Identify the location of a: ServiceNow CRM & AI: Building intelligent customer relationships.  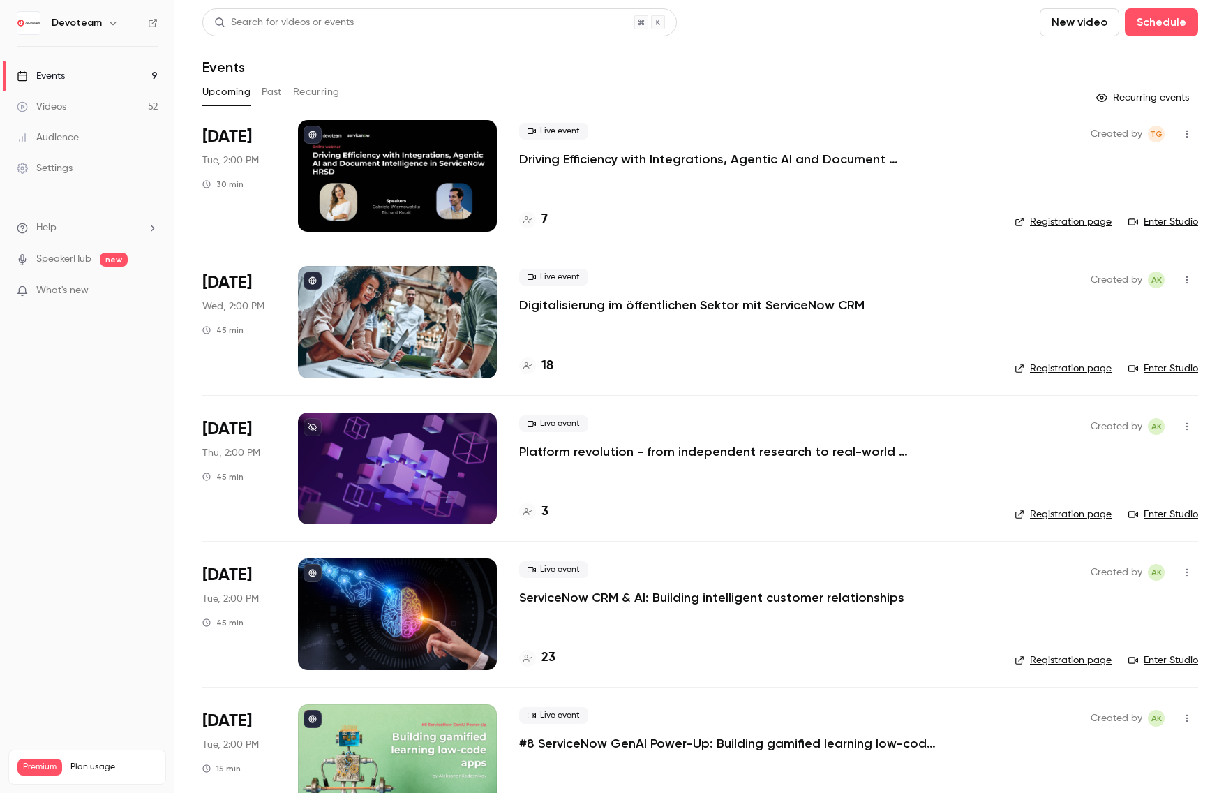
(712, 597).